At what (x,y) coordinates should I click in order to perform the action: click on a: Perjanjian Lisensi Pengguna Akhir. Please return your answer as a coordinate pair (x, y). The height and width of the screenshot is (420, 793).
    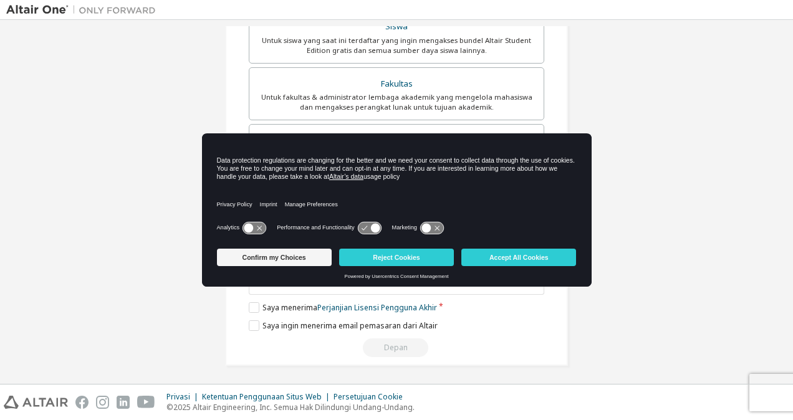
    Looking at the image, I should click on (377, 307).